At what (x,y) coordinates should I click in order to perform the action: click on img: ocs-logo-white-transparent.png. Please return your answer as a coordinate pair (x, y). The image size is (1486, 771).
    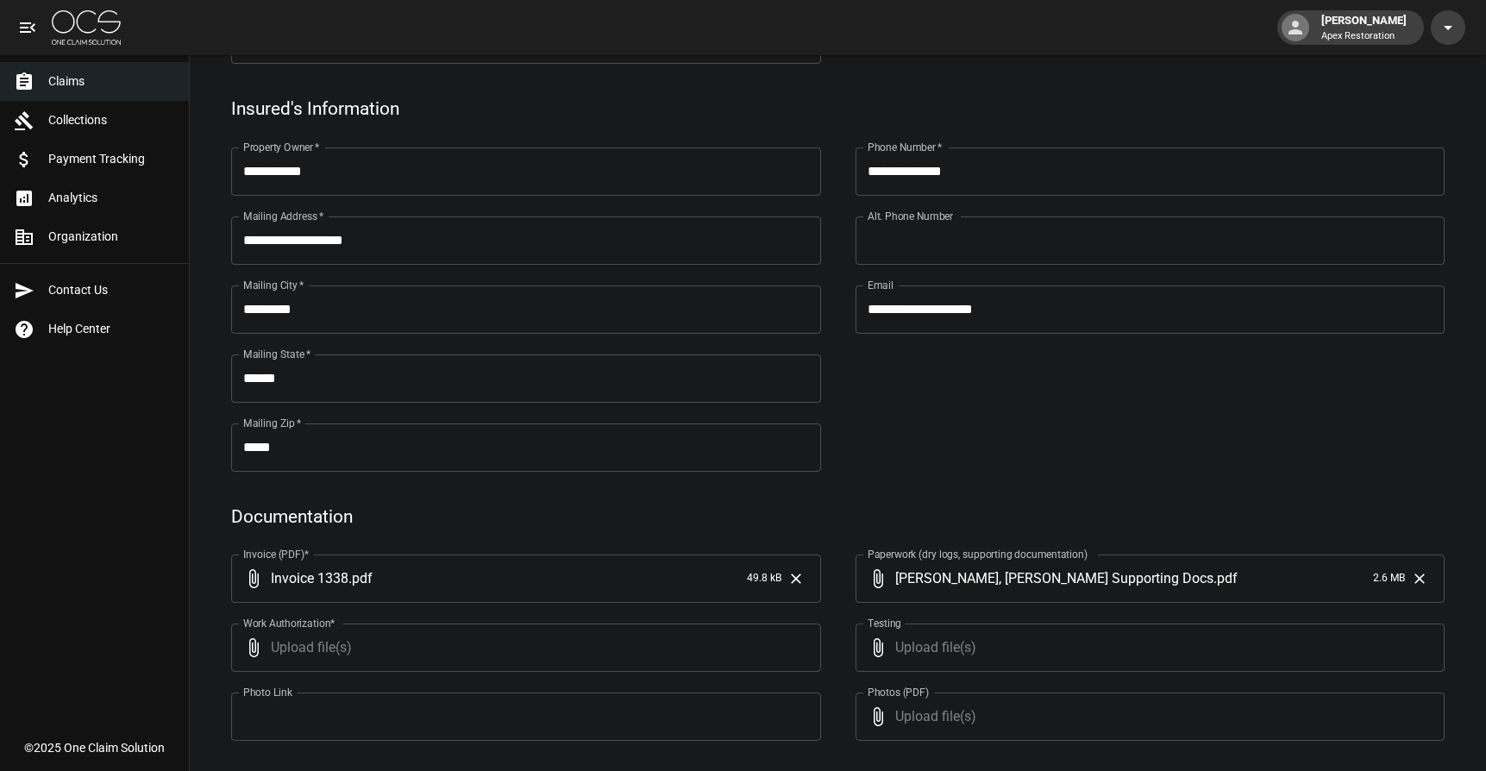
    Looking at the image, I should click on (86, 28).